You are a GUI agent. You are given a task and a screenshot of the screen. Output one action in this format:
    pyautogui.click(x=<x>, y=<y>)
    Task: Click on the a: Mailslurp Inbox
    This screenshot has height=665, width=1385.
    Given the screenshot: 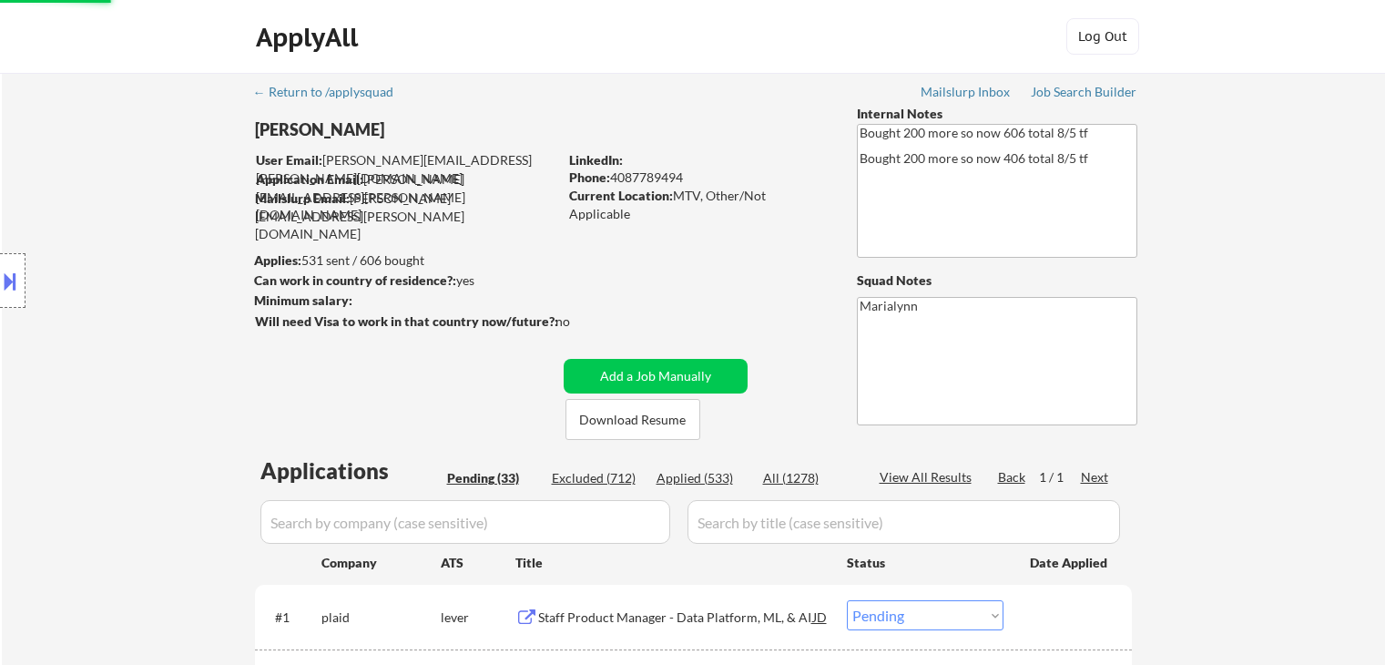 What is the action you would take?
    pyautogui.click(x=966, y=94)
    